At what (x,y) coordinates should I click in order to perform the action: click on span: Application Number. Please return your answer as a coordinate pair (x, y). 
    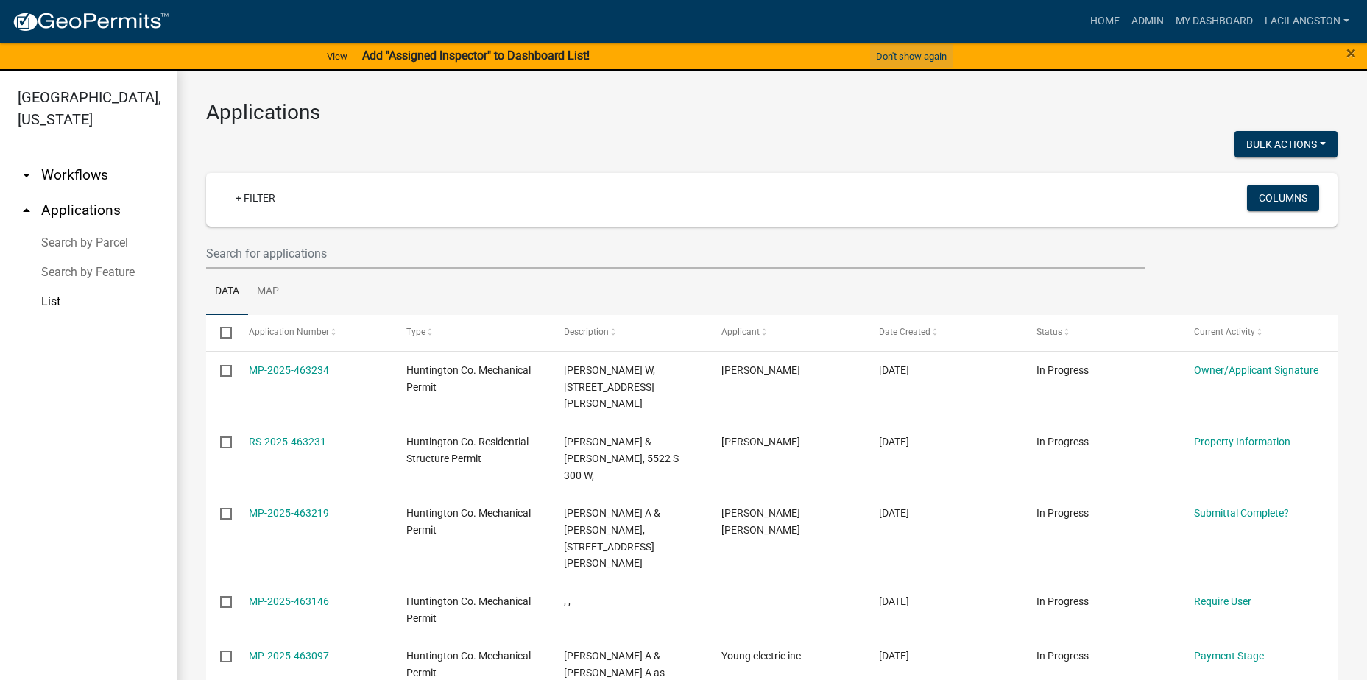
    Looking at the image, I should click on (289, 332).